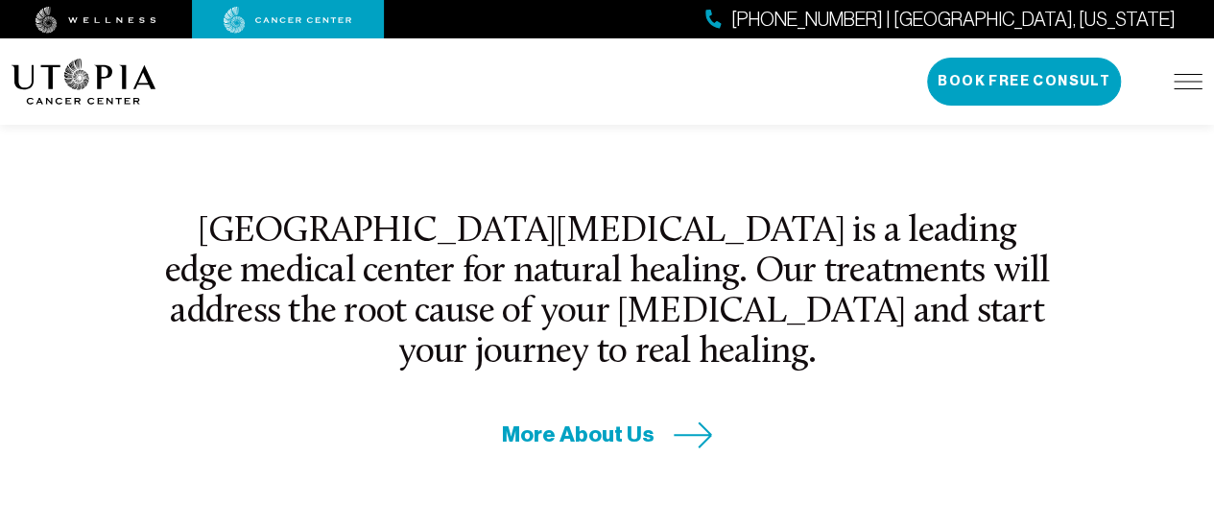 This screenshot has height=529, width=1214. What do you see at coordinates (96, 20) in the screenshot?
I see `img: wellness` at bounding box center [96, 20].